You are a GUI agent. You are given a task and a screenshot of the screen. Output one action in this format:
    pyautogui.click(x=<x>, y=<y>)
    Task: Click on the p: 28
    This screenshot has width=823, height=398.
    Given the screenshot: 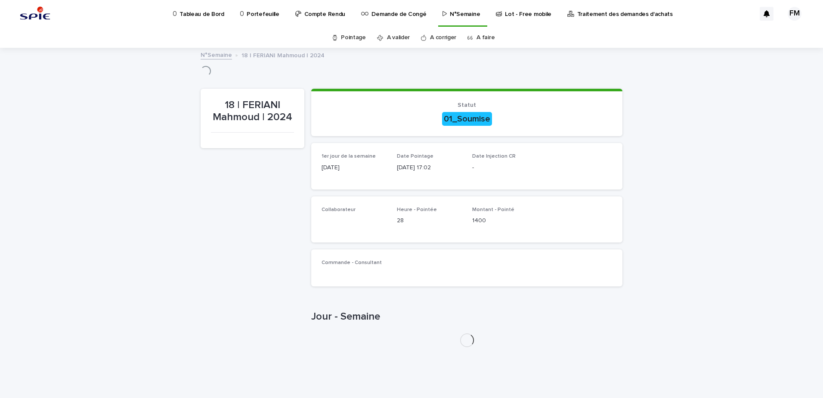 What is the action you would take?
    pyautogui.click(x=429, y=221)
    